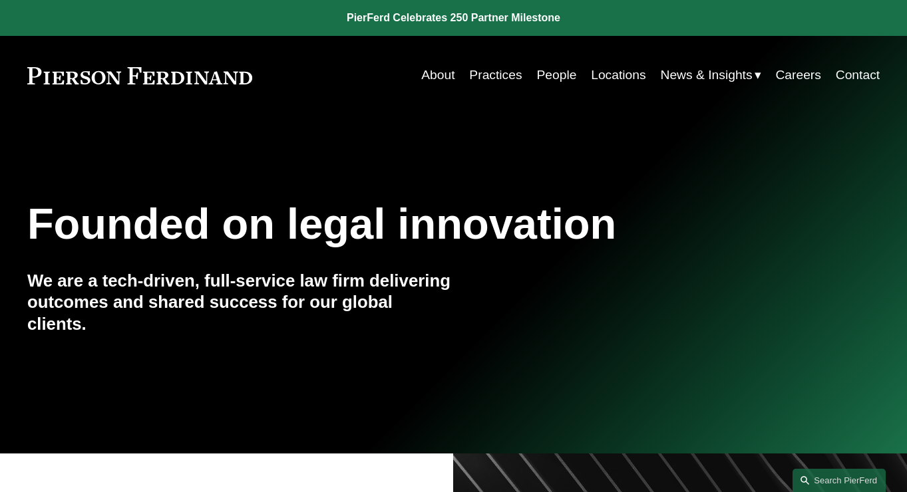 This screenshot has width=907, height=492. What do you see at coordinates (240, 303) in the screenshot?
I see `h4: We are a tech-driven, full-service law firm delivering outcomes and shared success for our global...` at bounding box center [240, 303].